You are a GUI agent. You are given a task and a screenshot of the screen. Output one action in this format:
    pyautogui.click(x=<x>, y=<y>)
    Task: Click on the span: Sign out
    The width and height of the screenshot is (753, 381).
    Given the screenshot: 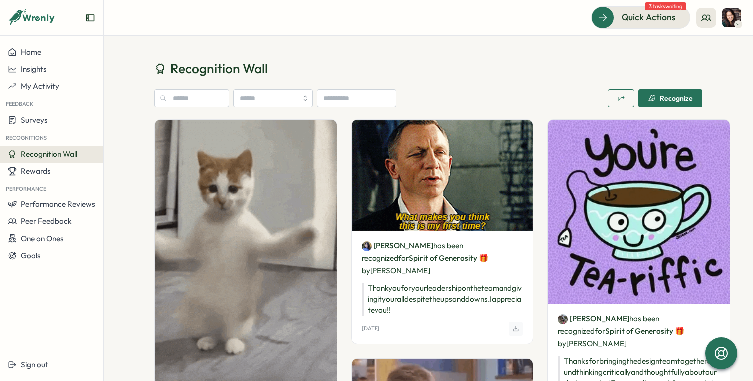 What is the action you would take?
    pyautogui.click(x=34, y=364)
    